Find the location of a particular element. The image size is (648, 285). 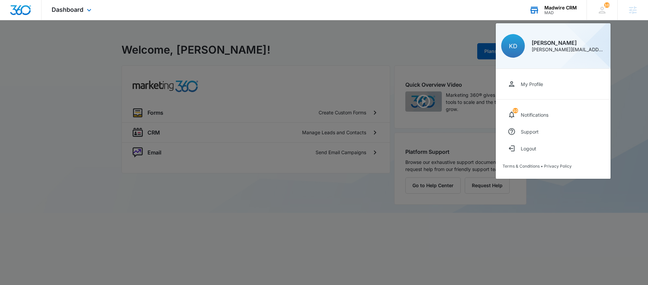

div: Notifications is located at coordinates (534, 115).